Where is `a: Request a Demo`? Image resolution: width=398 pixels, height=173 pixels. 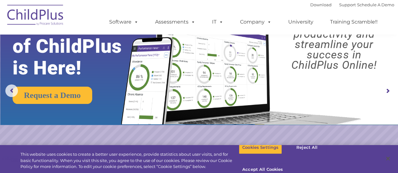 a: Request a Demo is located at coordinates (52, 95).